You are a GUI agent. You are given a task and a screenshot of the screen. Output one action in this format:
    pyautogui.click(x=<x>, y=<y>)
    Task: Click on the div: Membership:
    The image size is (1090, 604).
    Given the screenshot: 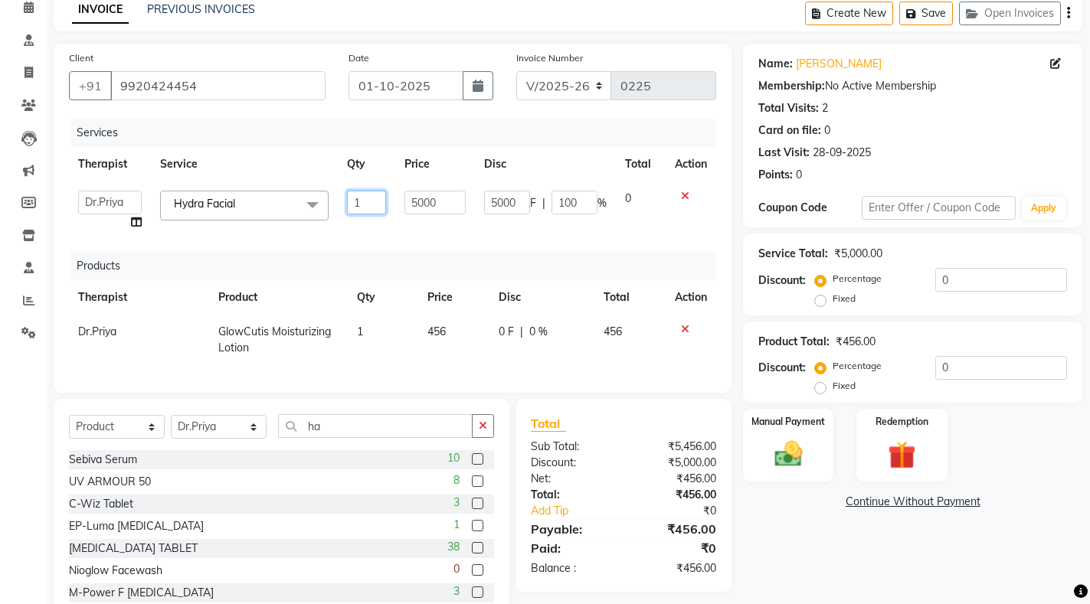 What is the action you would take?
    pyautogui.click(x=791, y=86)
    